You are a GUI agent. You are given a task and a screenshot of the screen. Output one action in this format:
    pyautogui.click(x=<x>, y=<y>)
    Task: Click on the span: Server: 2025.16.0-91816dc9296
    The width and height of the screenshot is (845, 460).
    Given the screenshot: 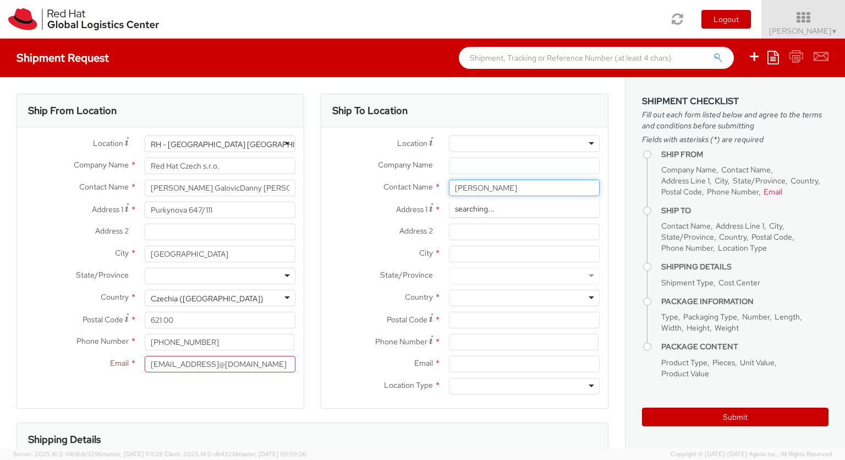 What is the action you would take?
    pyautogui.click(x=88, y=454)
    